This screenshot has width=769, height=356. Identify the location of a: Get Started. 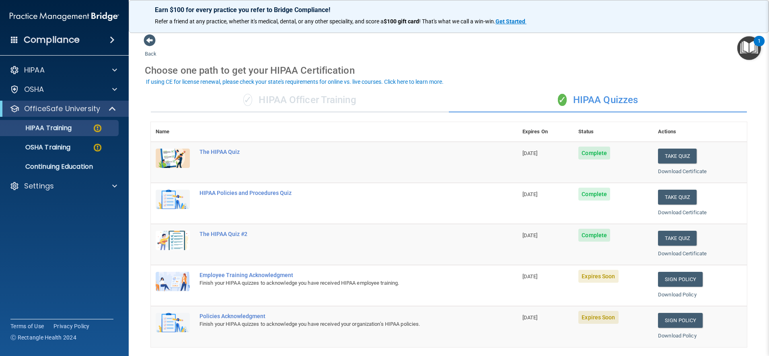
(511, 21).